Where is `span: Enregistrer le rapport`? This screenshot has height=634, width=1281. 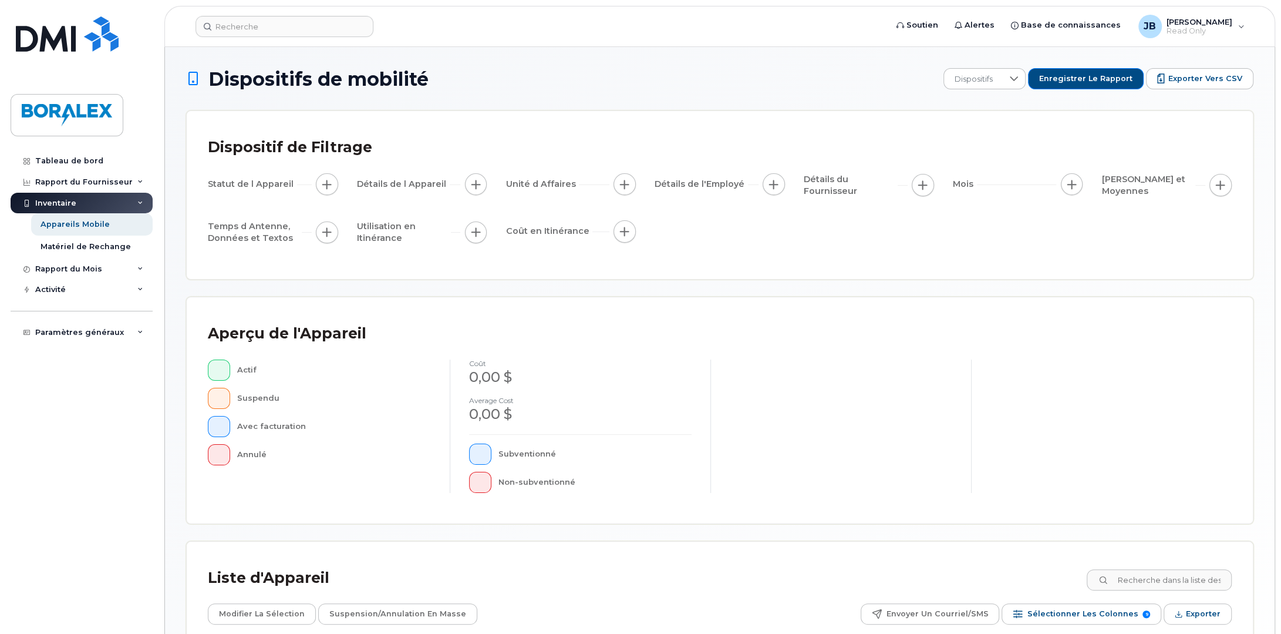 span: Enregistrer le rapport is located at coordinates (1086, 79).